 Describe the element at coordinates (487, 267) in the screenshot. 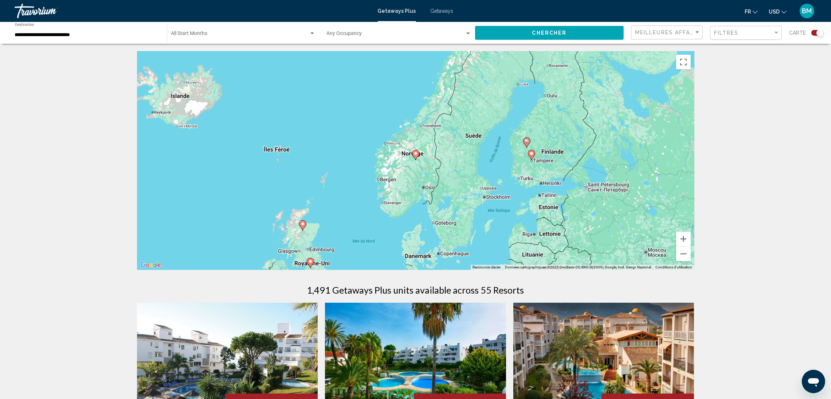

I see `button: Raccourcis clavier` at that location.